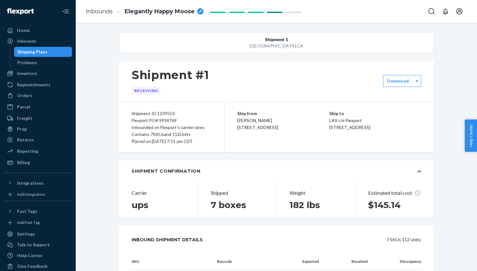 The image size is (477, 271). What do you see at coordinates (27, 41) in the screenshot?
I see `div: Inbounds` at bounding box center [27, 41].